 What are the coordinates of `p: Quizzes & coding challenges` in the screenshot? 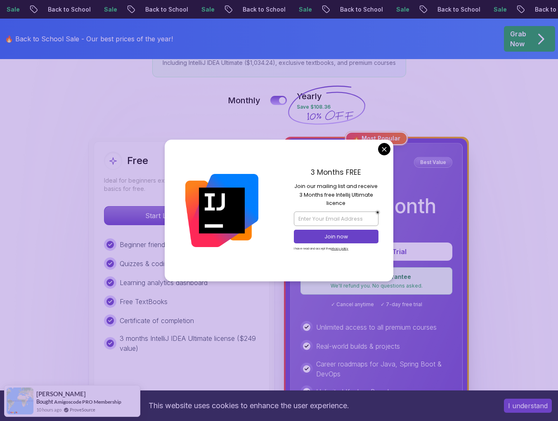 It's located at (163, 263).